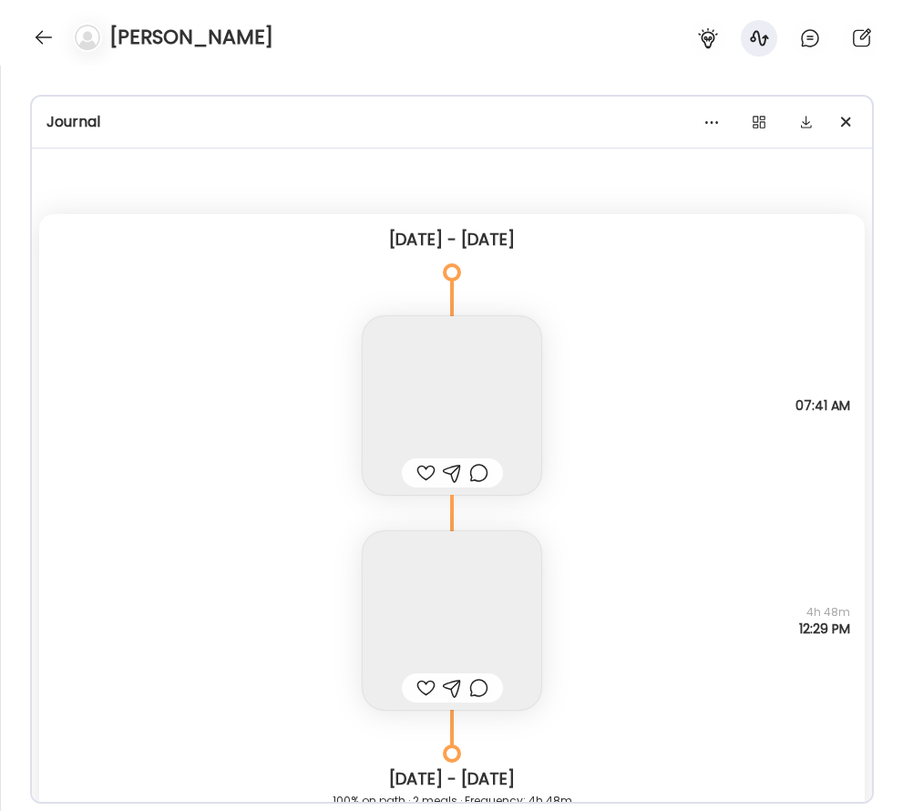 Image resolution: width=903 pixels, height=811 pixels. Describe the element at coordinates (825, 612) in the screenshot. I see `span: 4h 48m` at that location.